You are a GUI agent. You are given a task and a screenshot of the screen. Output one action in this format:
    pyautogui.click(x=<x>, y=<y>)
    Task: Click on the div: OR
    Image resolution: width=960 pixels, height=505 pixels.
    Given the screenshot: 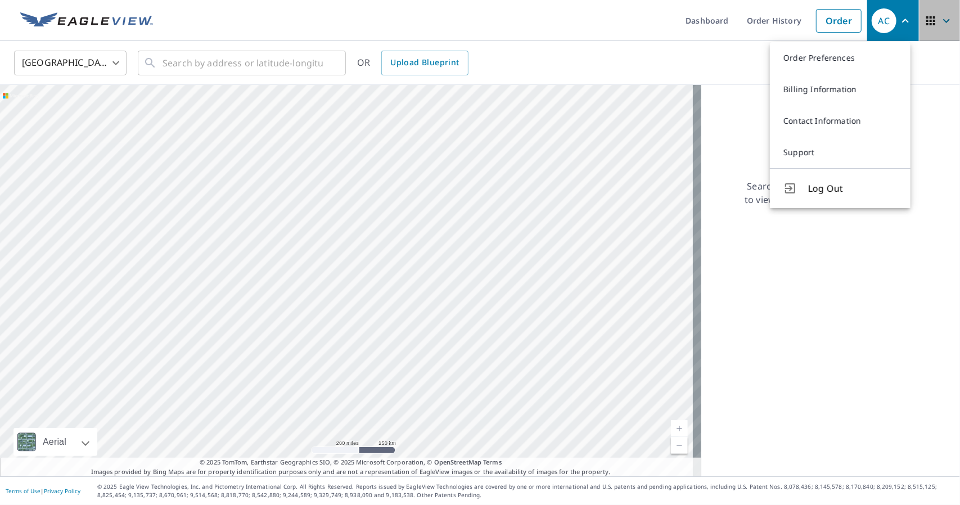 What is the action you would take?
    pyautogui.click(x=413, y=63)
    